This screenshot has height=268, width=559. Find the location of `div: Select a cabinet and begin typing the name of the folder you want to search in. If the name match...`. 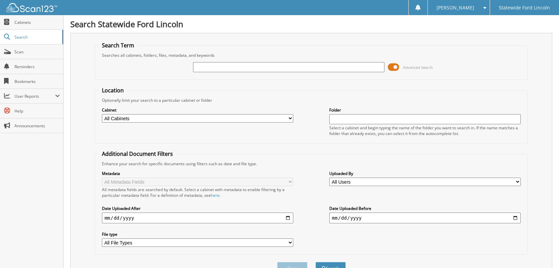

div: Select a cabinet and begin typing the name of the folder you want to search in. If the name match... is located at coordinates (425, 131).